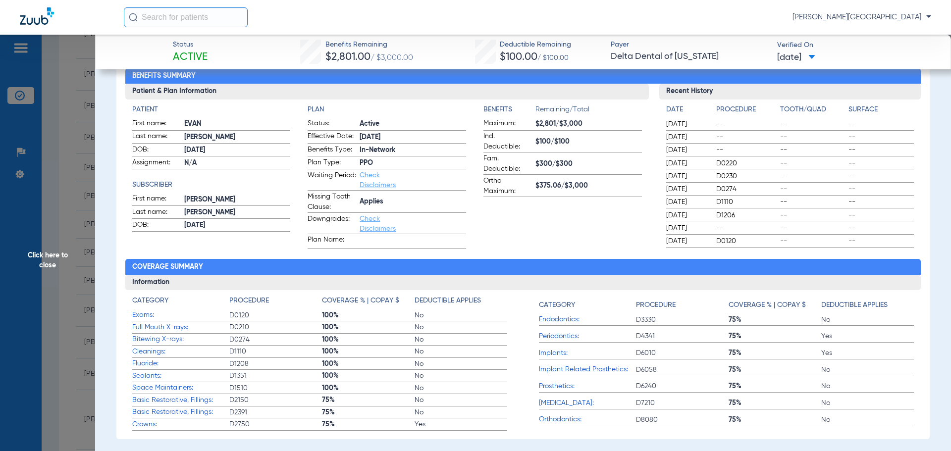 The height and width of the screenshot is (451, 951). What do you see at coordinates (332, 124) in the screenshot?
I see `span: Status:` at bounding box center [332, 124].